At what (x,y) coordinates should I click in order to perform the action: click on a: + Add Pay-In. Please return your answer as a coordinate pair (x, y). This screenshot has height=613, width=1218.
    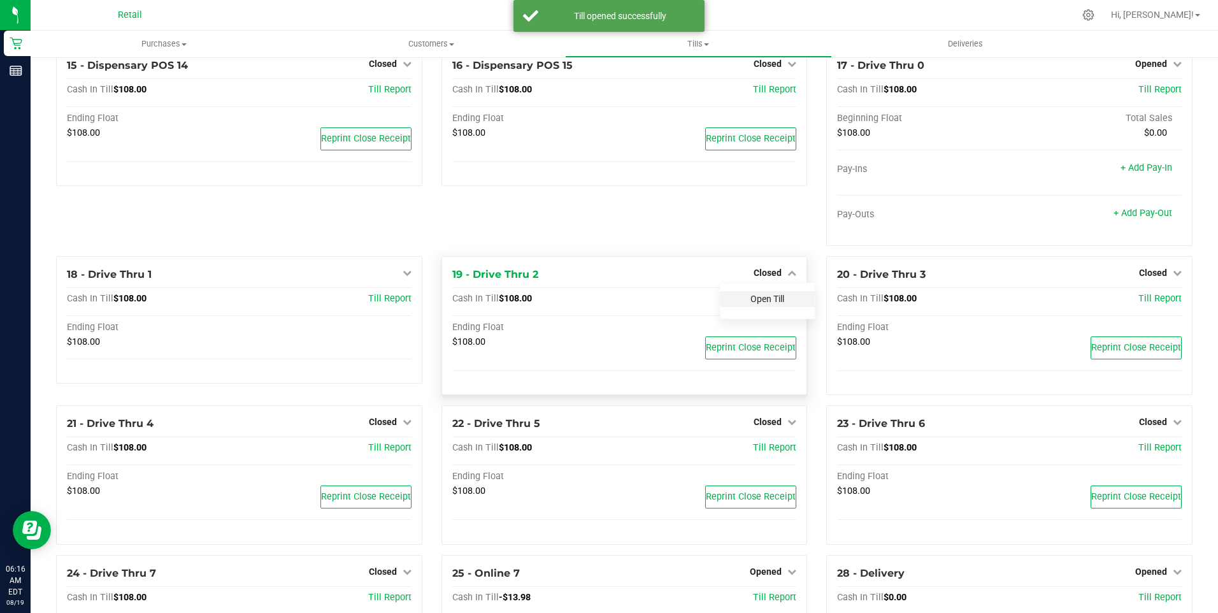
    Looking at the image, I should click on (1146, 168).